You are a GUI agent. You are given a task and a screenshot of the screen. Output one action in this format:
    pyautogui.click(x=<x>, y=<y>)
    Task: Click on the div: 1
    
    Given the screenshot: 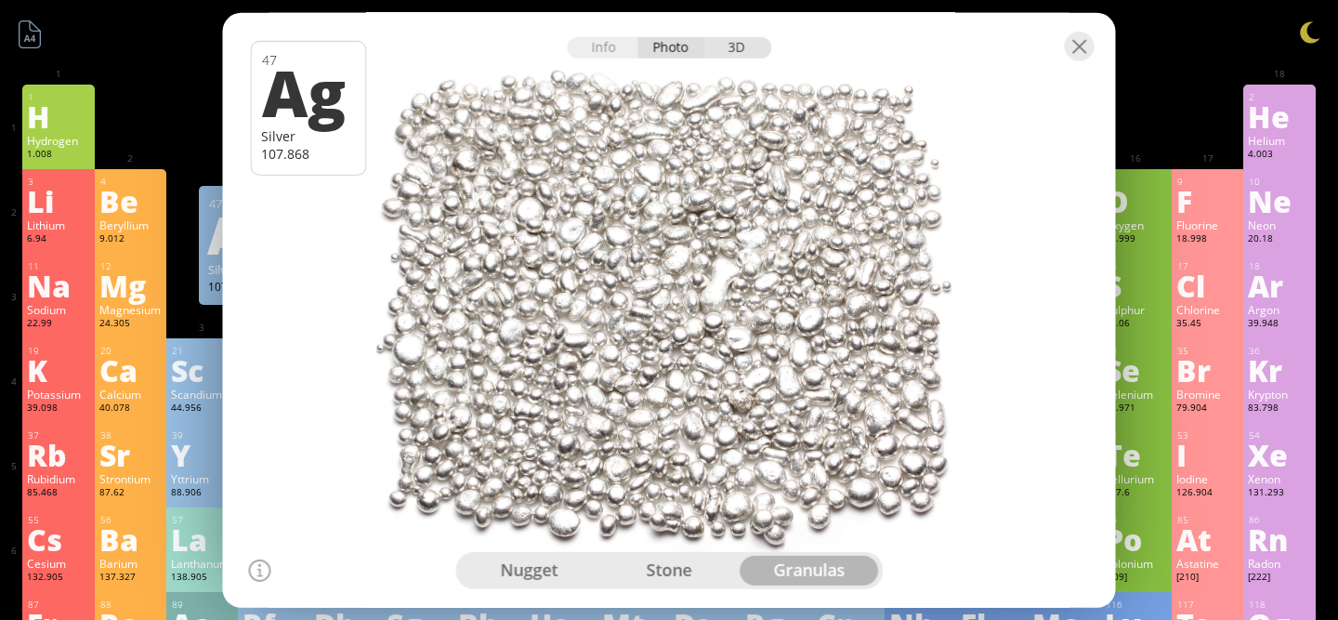 What is the action you would take?
    pyautogui.click(x=59, y=97)
    